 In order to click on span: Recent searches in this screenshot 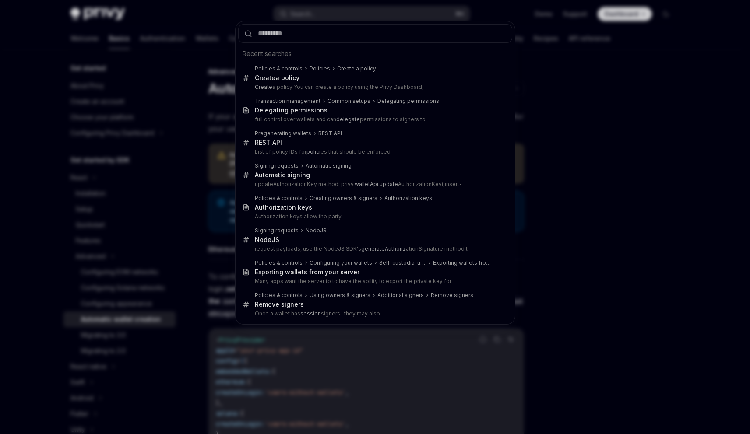, I will do `click(267, 54)`.